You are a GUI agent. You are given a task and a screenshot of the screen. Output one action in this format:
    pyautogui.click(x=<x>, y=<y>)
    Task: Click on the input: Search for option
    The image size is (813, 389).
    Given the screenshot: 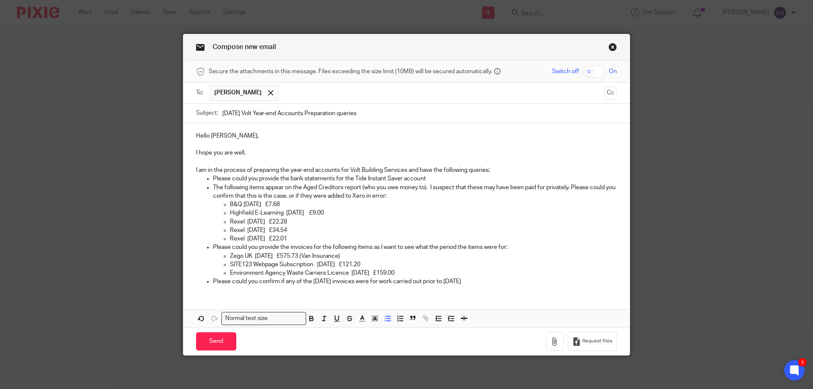 What is the action you would take?
    pyautogui.click(x=286, y=319)
    